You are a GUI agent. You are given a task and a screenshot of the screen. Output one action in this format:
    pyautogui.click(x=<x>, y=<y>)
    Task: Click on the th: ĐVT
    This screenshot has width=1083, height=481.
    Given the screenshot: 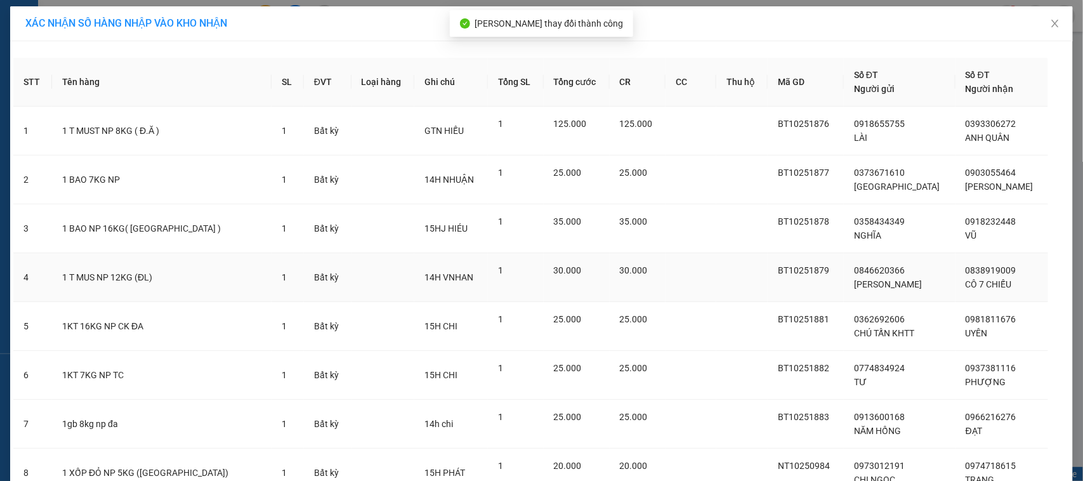 What is the action you would take?
    pyautogui.click(x=328, y=82)
    